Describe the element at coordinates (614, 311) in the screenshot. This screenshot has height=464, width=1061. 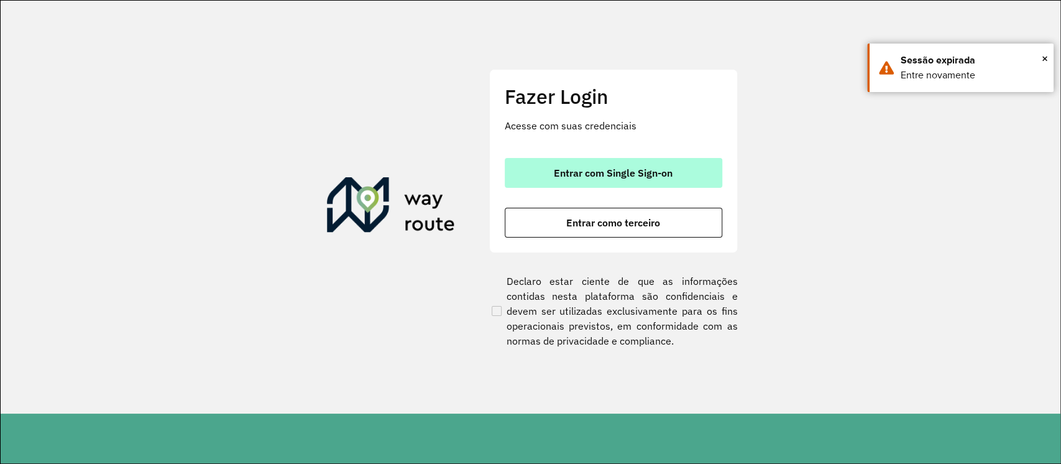
I see `label: Declaro estar ciente de que as informações contidas nesta plataforma são confidenciais e devem se...` at that location.